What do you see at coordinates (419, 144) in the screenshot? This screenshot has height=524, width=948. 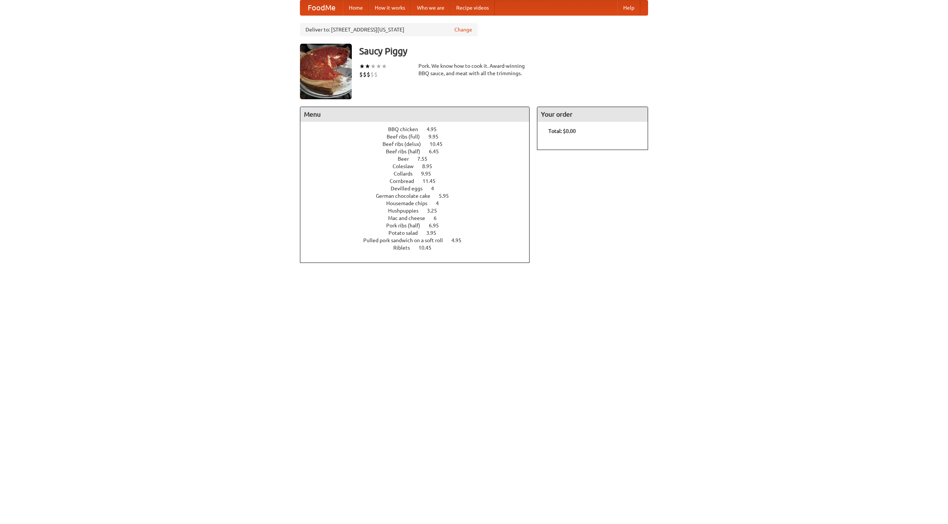 I see `a: Beef ribs (delux) 10.45` at bounding box center [419, 144].